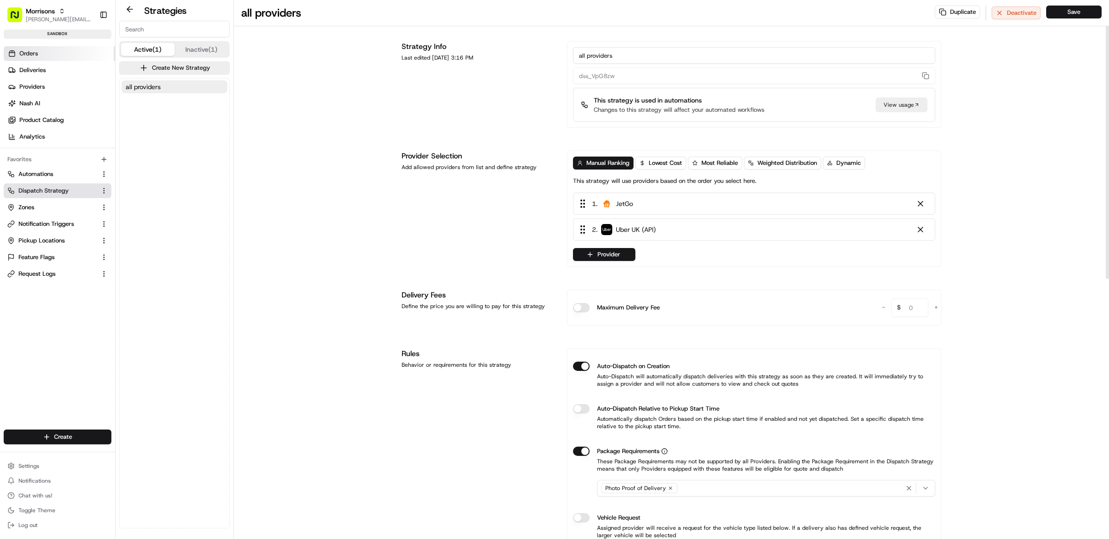  Describe the element at coordinates (63, 437) in the screenshot. I see `span: Create` at that location.